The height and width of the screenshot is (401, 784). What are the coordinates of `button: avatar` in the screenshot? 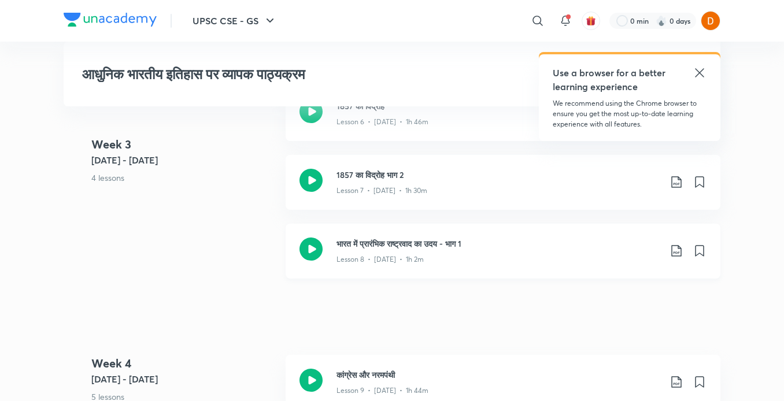 It's located at (591, 21).